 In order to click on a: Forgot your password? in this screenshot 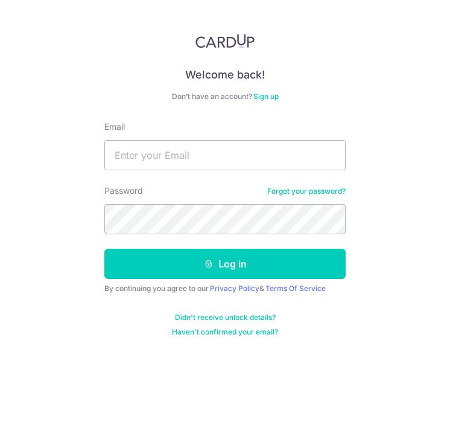, I will do `click(307, 191)`.